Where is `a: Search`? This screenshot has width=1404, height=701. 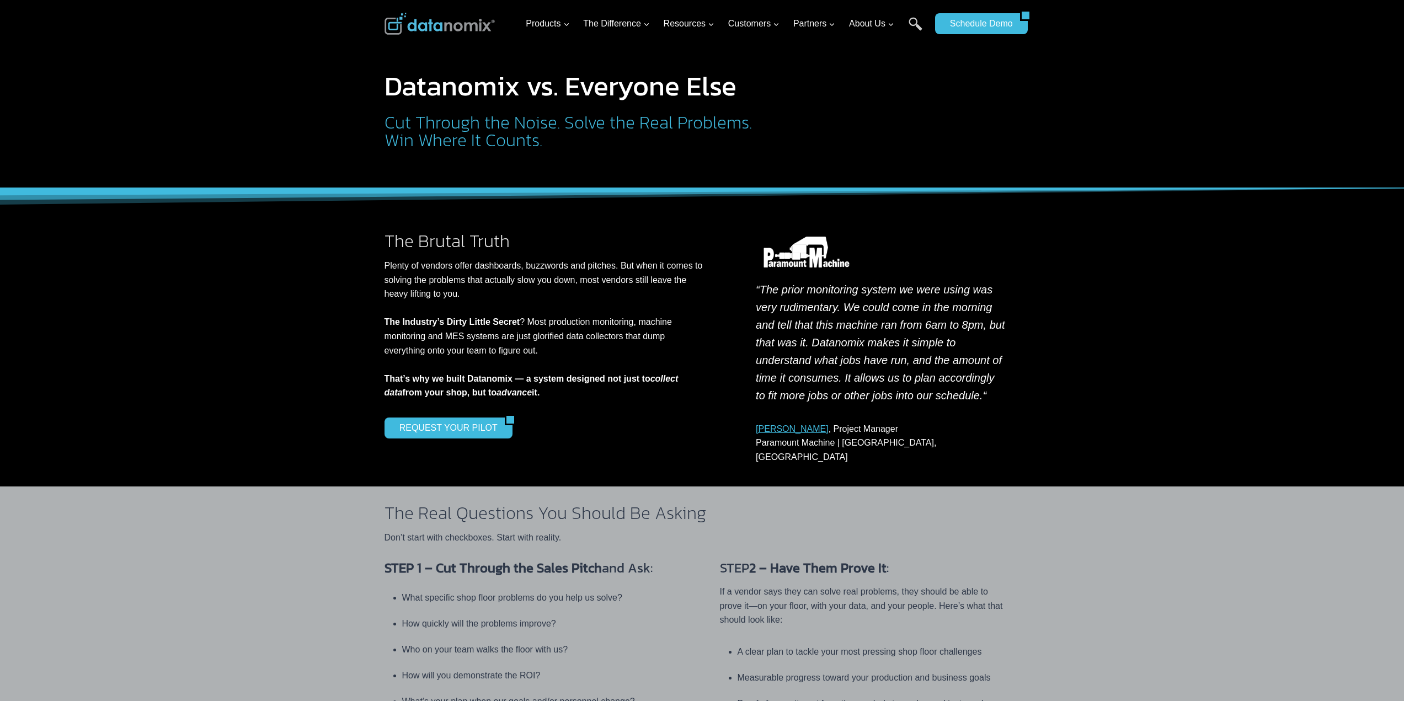
a: Search is located at coordinates (915, 29).